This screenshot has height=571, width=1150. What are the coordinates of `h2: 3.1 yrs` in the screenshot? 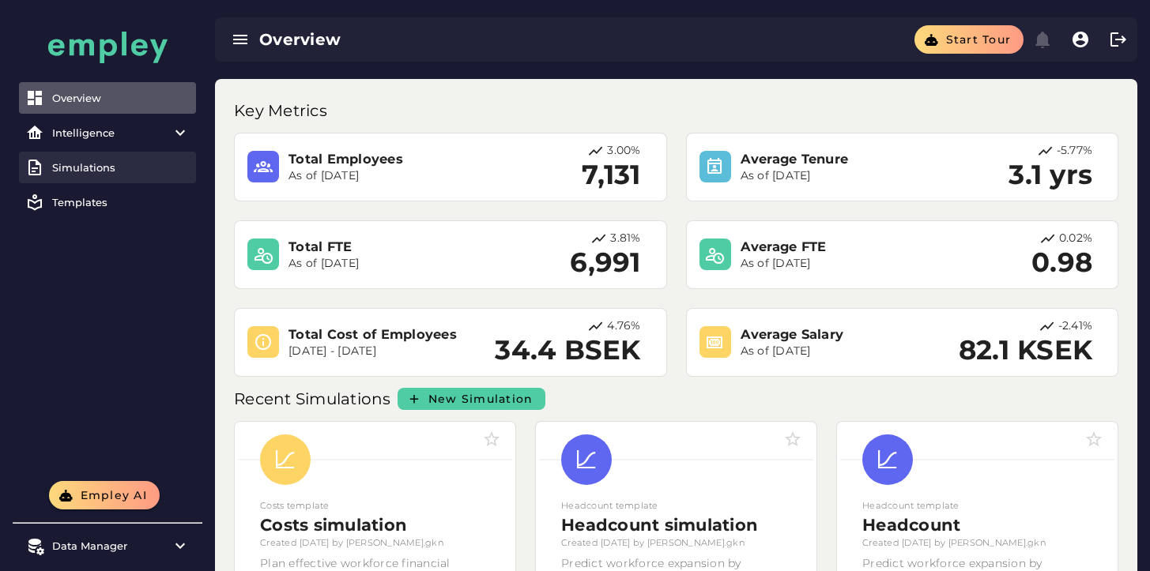 It's located at (1050, 175).